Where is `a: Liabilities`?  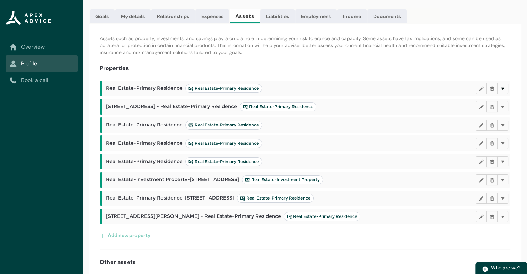
a: Liabilities is located at coordinates (278, 16).